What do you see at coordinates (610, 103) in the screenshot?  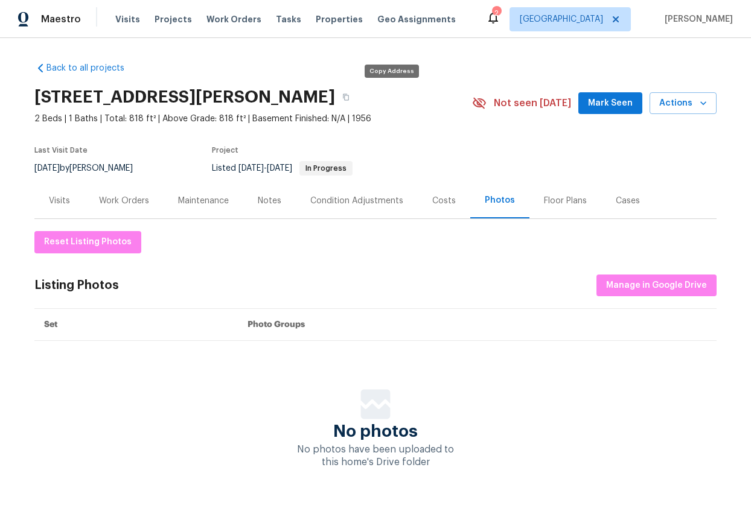 I see `button: Mark Seen` at bounding box center [610, 103].